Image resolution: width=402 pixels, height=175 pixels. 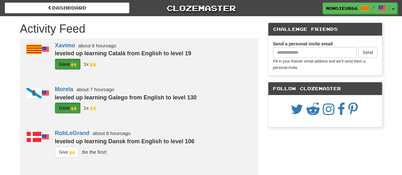 What do you see at coordinates (356, 8) in the screenshot?
I see `a: monsieur66 /` at bounding box center [356, 8].